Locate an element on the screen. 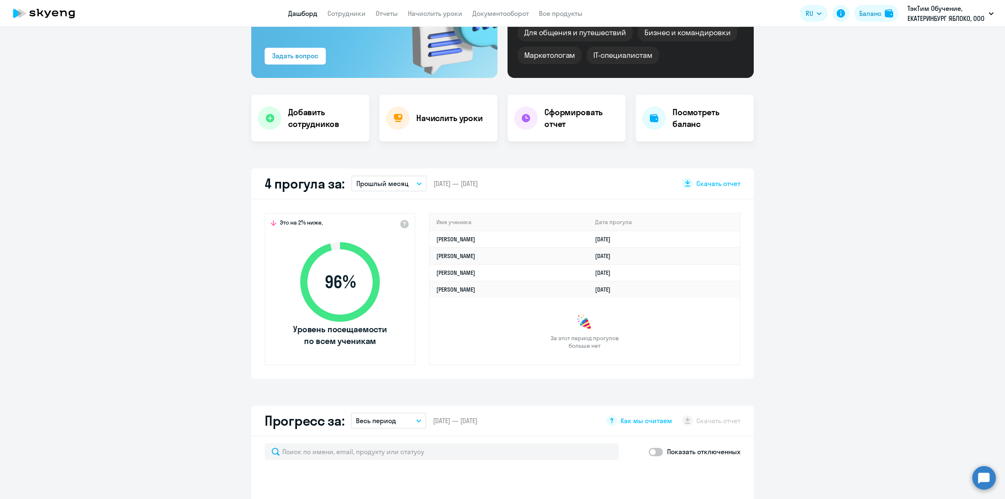 The width and height of the screenshot is (1005, 499). a: Отчеты is located at coordinates (387, 13).